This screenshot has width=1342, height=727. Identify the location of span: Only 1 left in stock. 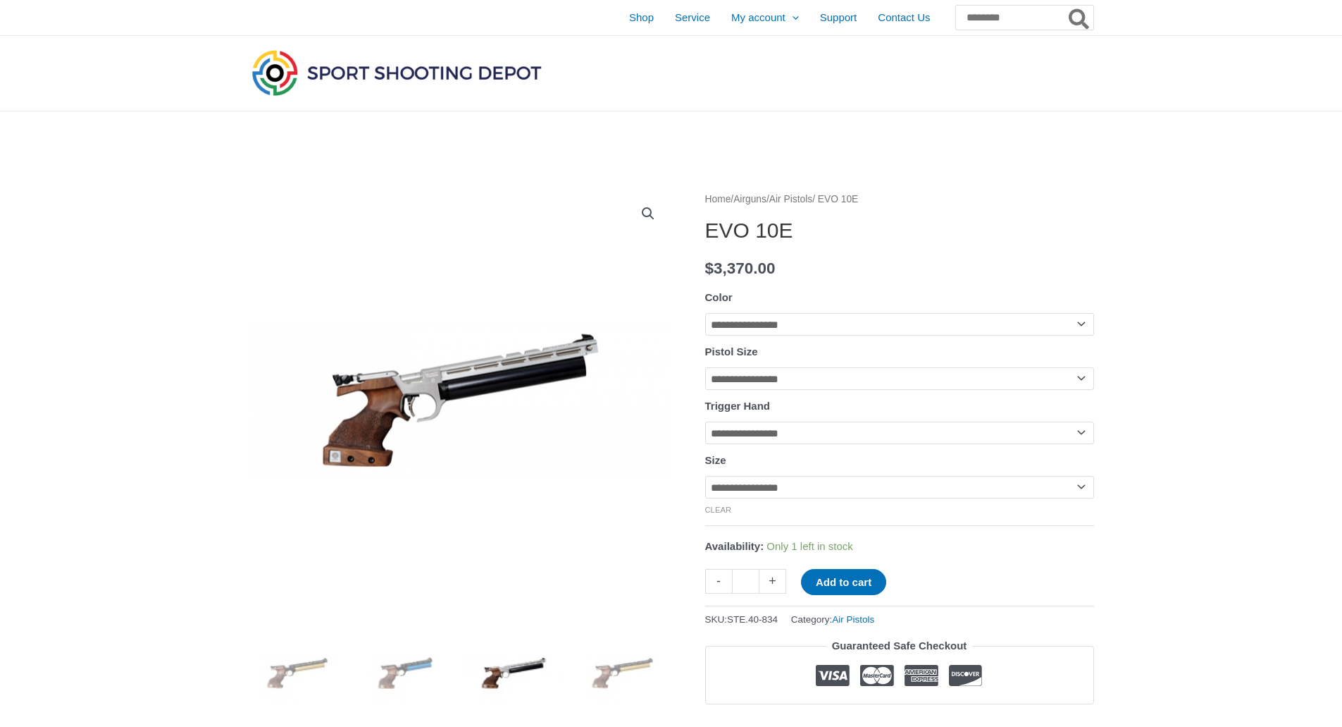
(810, 545).